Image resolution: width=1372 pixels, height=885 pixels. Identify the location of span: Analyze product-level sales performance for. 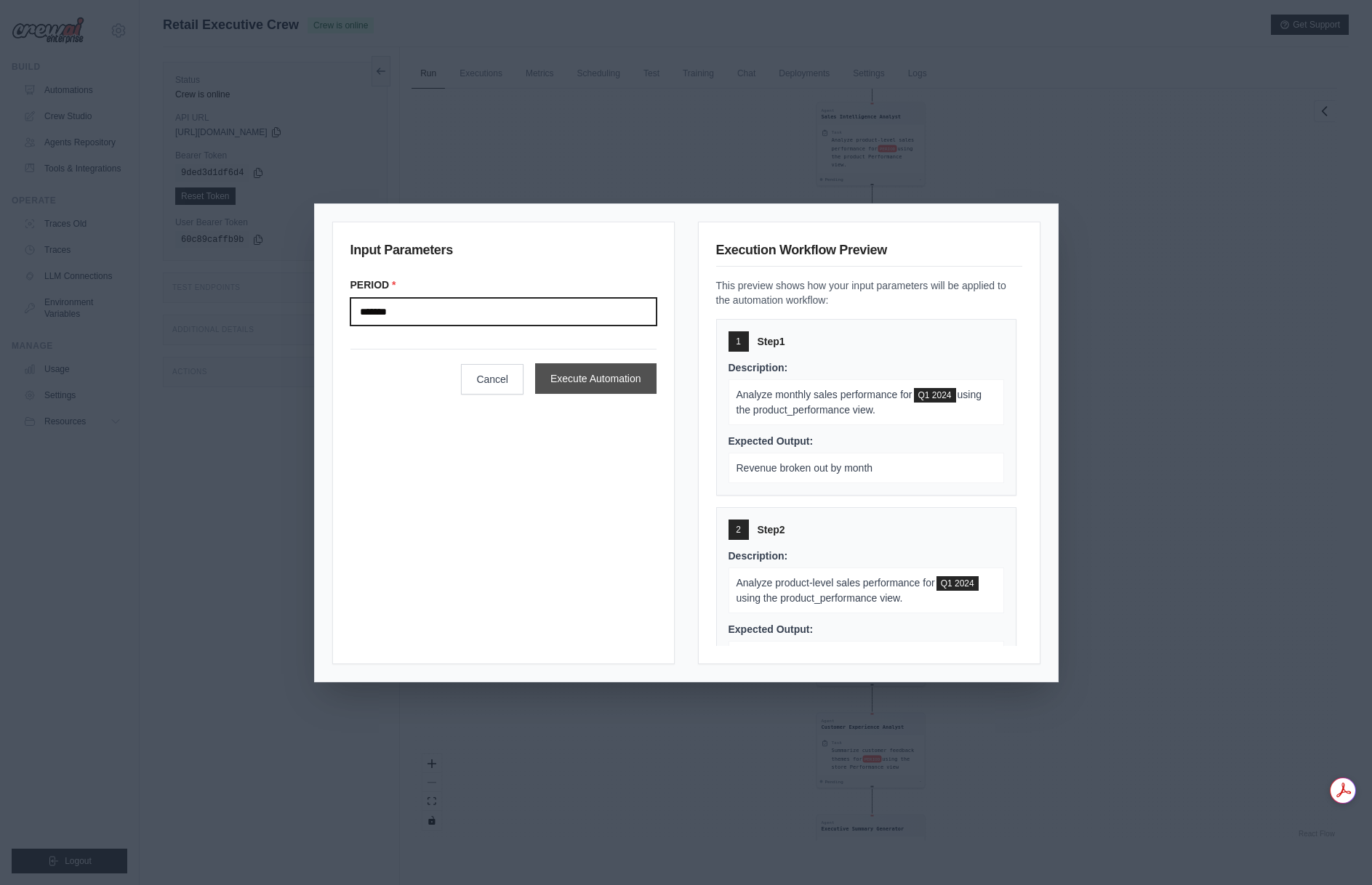
(835, 583).